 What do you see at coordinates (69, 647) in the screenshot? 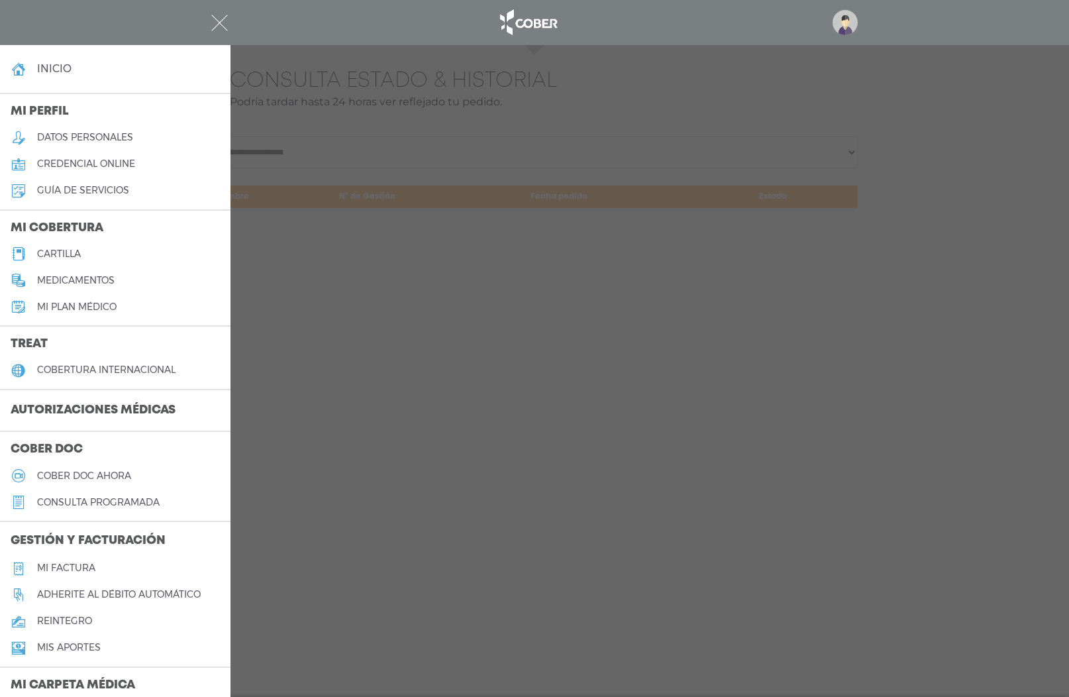
I see `h5: Mis aportes` at bounding box center [69, 647].